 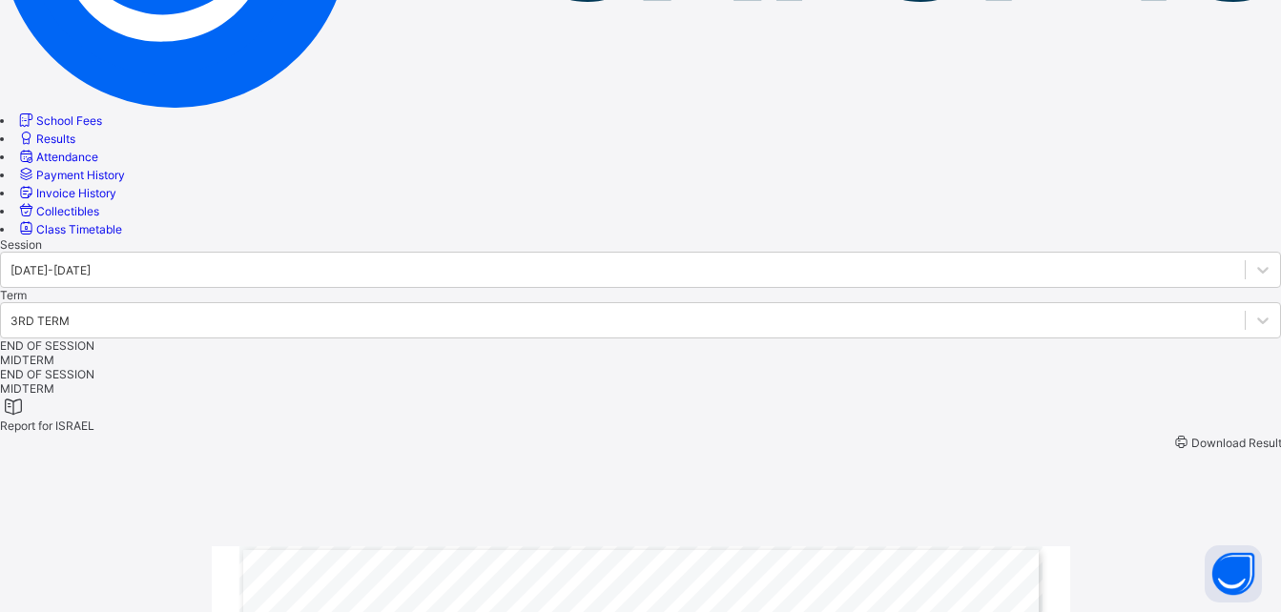 I want to click on span: ATTENDANCE RECORD, so click(x=844, y=569).